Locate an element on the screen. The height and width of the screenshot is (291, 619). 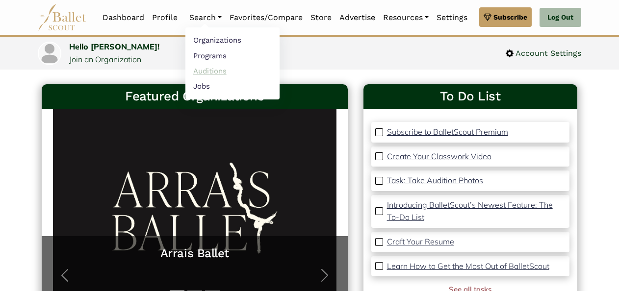
a: Account Settings is located at coordinates (544, 53).